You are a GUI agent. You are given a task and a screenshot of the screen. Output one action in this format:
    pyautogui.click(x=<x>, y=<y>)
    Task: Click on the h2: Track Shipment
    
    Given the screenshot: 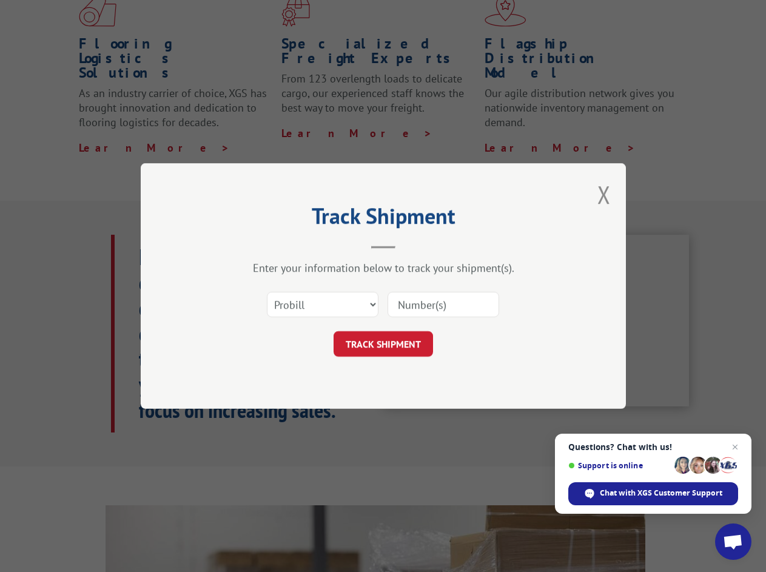 What is the action you would take?
    pyautogui.click(x=383, y=219)
    